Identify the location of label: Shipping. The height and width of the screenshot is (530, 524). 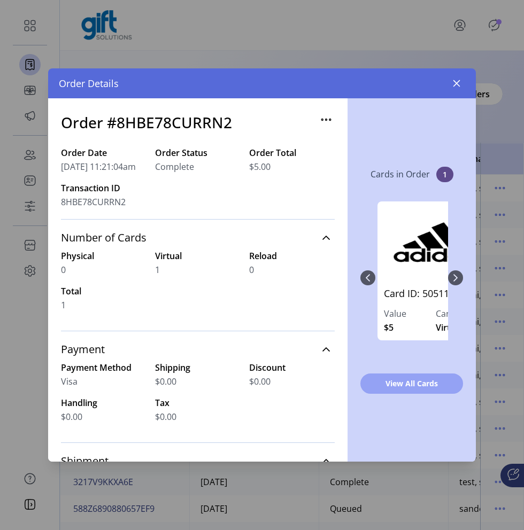
(198, 368).